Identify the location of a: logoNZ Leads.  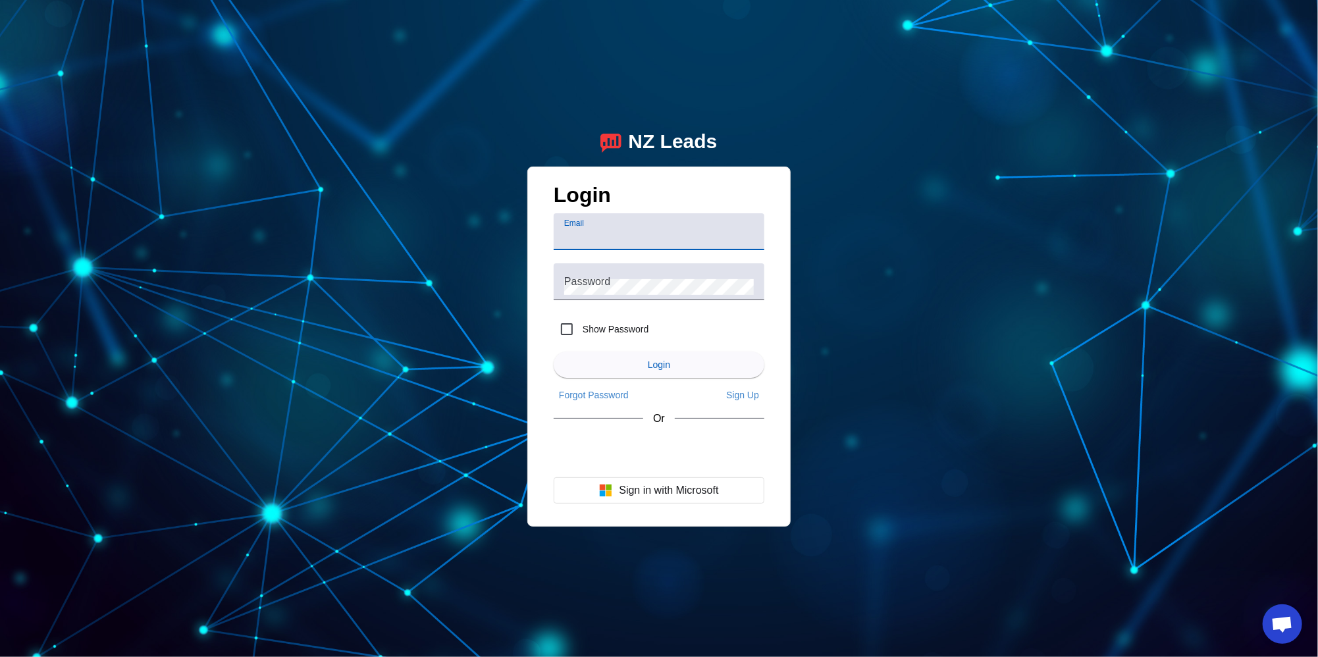
(658, 142).